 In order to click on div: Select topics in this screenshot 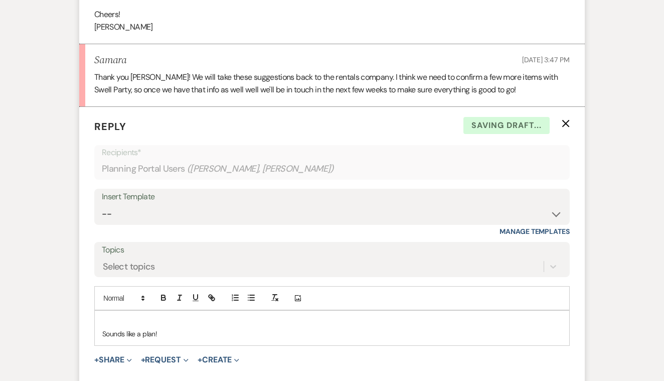, I will do `click(129, 266)`.